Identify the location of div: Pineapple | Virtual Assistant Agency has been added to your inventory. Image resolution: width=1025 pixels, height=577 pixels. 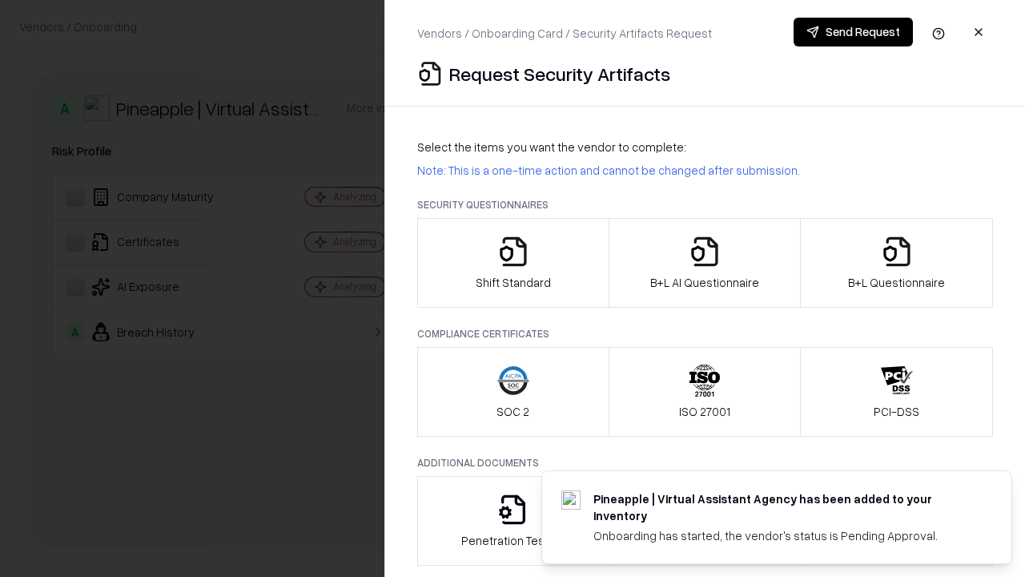
(784, 507).